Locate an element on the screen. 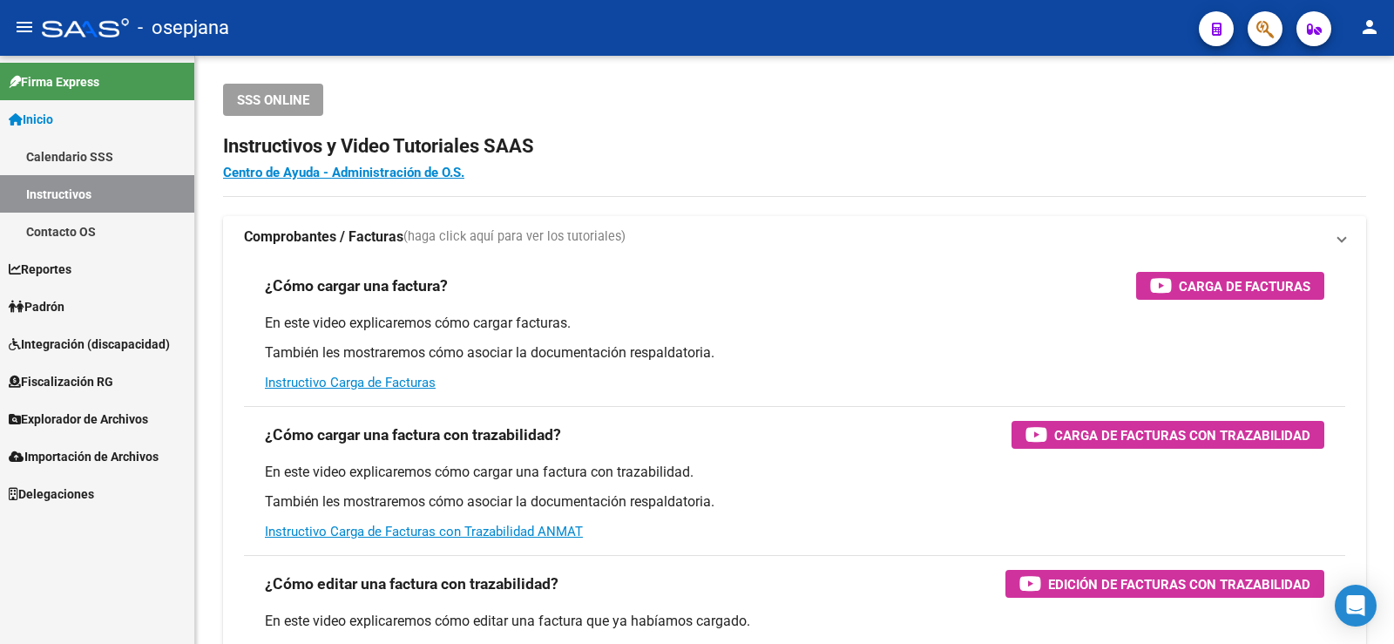 This screenshot has height=644, width=1394. span: Explorador de Archivos is located at coordinates (78, 419).